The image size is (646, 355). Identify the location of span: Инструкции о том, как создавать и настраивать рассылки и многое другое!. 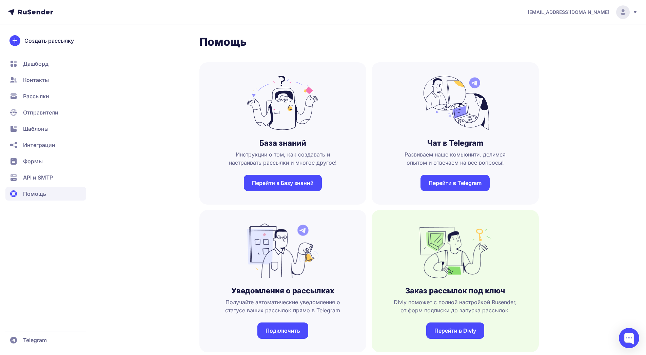
(283, 159).